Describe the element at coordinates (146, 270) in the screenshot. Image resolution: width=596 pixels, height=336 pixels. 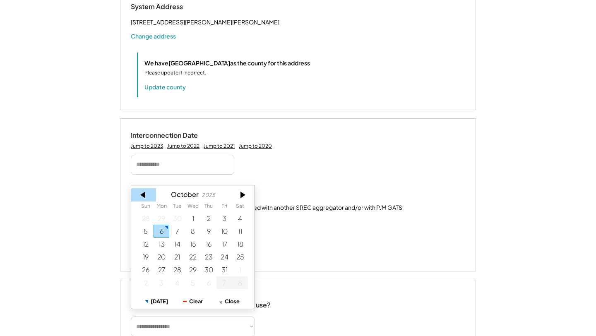
I see `div: 10/26/2025` at that location.